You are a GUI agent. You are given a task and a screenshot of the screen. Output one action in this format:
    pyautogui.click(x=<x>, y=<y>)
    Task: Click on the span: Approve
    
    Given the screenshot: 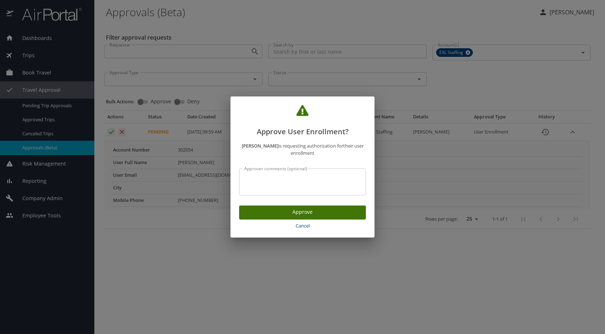 What is the action you would take?
    pyautogui.click(x=302, y=212)
    